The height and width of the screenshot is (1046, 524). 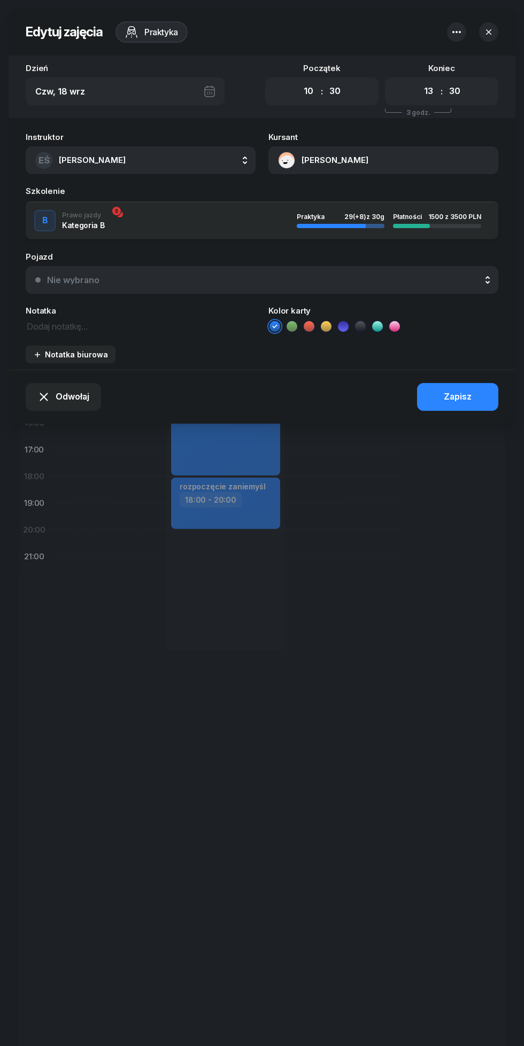 I want to click on button: Odwołaj, so click(x=63, y=397).